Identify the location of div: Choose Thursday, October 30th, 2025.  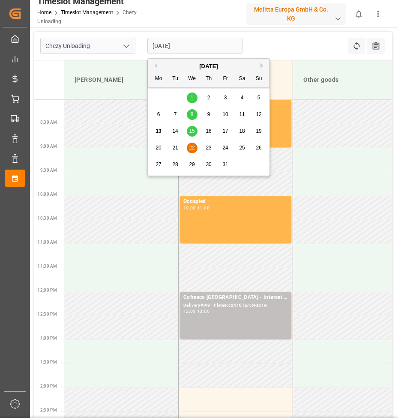
(208, 164).